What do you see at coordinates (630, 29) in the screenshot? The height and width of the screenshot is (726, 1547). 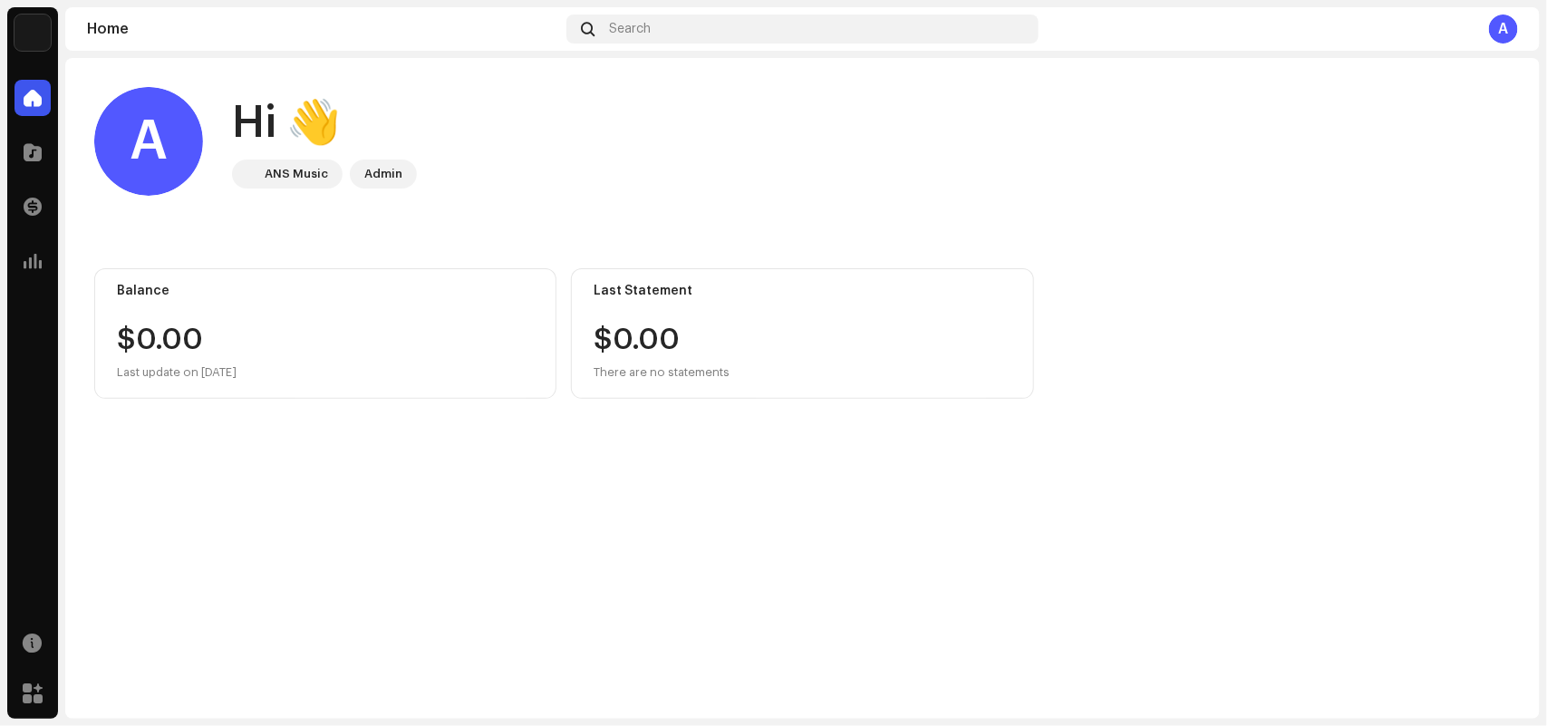 I see `span: Search` at bounding box center [630, 29].